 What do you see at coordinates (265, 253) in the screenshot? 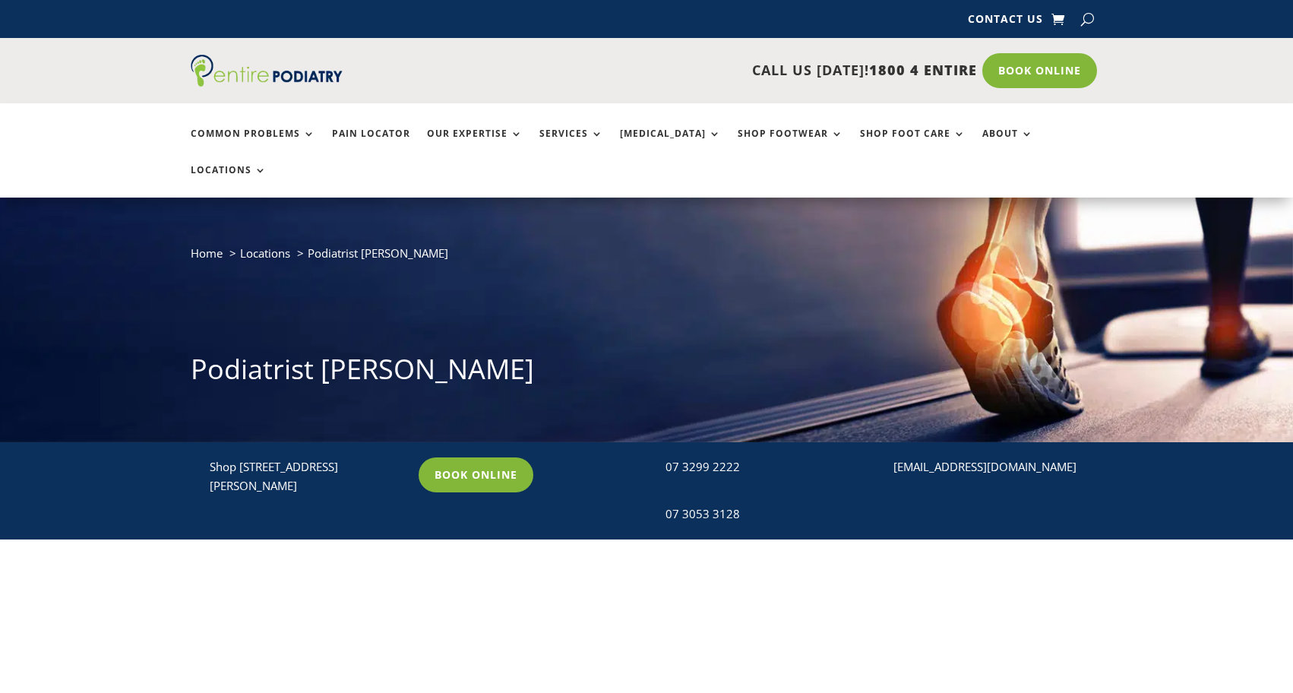
I see `span: Locations` at bounding box center [265, 253].